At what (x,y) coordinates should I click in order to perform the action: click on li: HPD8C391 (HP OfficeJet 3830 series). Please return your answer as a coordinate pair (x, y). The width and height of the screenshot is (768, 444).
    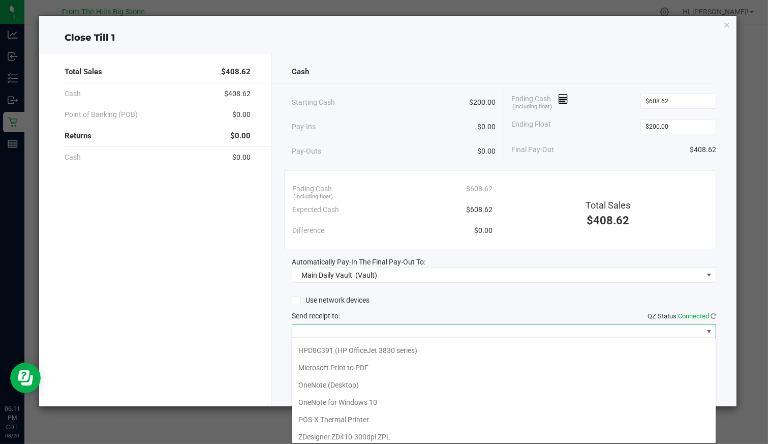
    Looking at the image, I should click on (504, 350).